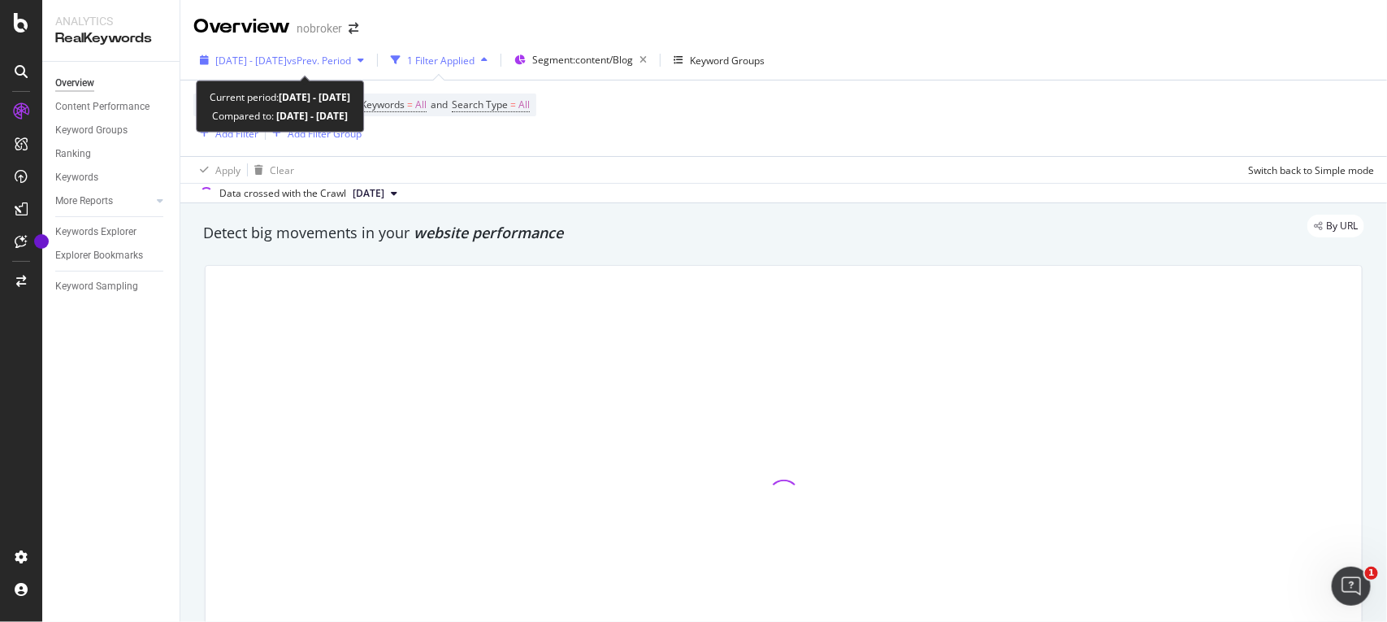  What do you see at coordinates (583, 59) in the screenshot?
I see `span: Segment: content/Blog` at bounding box center [583, 59].